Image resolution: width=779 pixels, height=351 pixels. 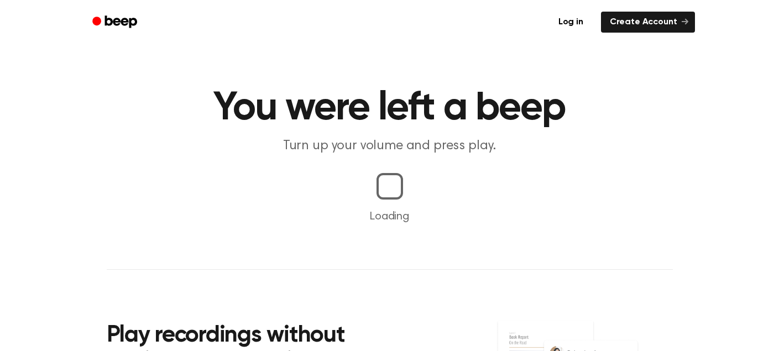 I want to click on p: Loading, so click(x=389, y=217).